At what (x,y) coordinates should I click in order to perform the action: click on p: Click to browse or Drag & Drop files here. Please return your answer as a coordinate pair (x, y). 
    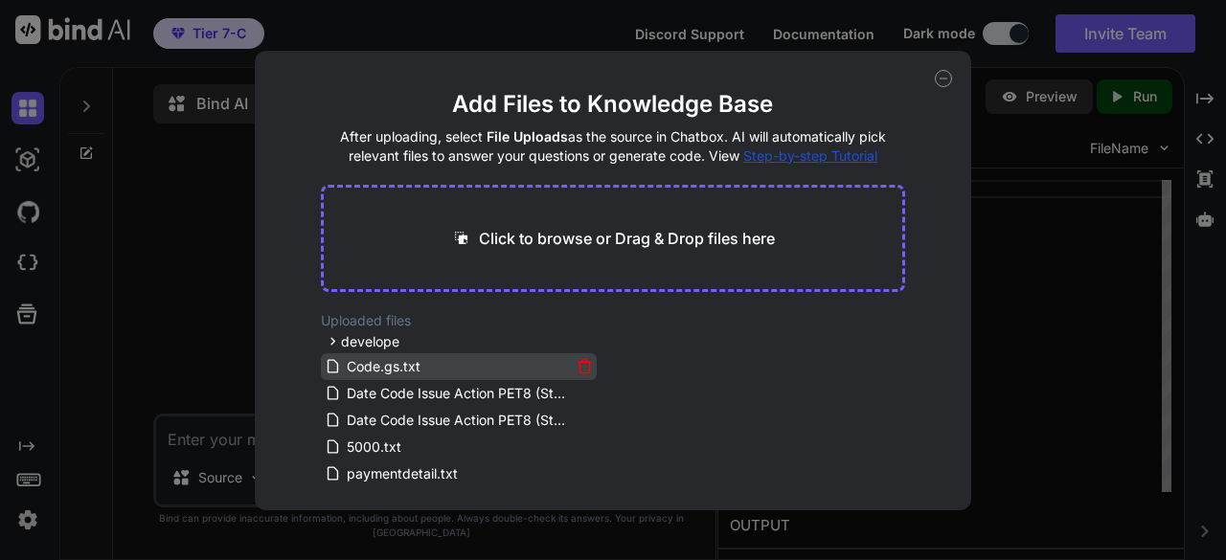
    Looking at the image, I should click on (626, 238).